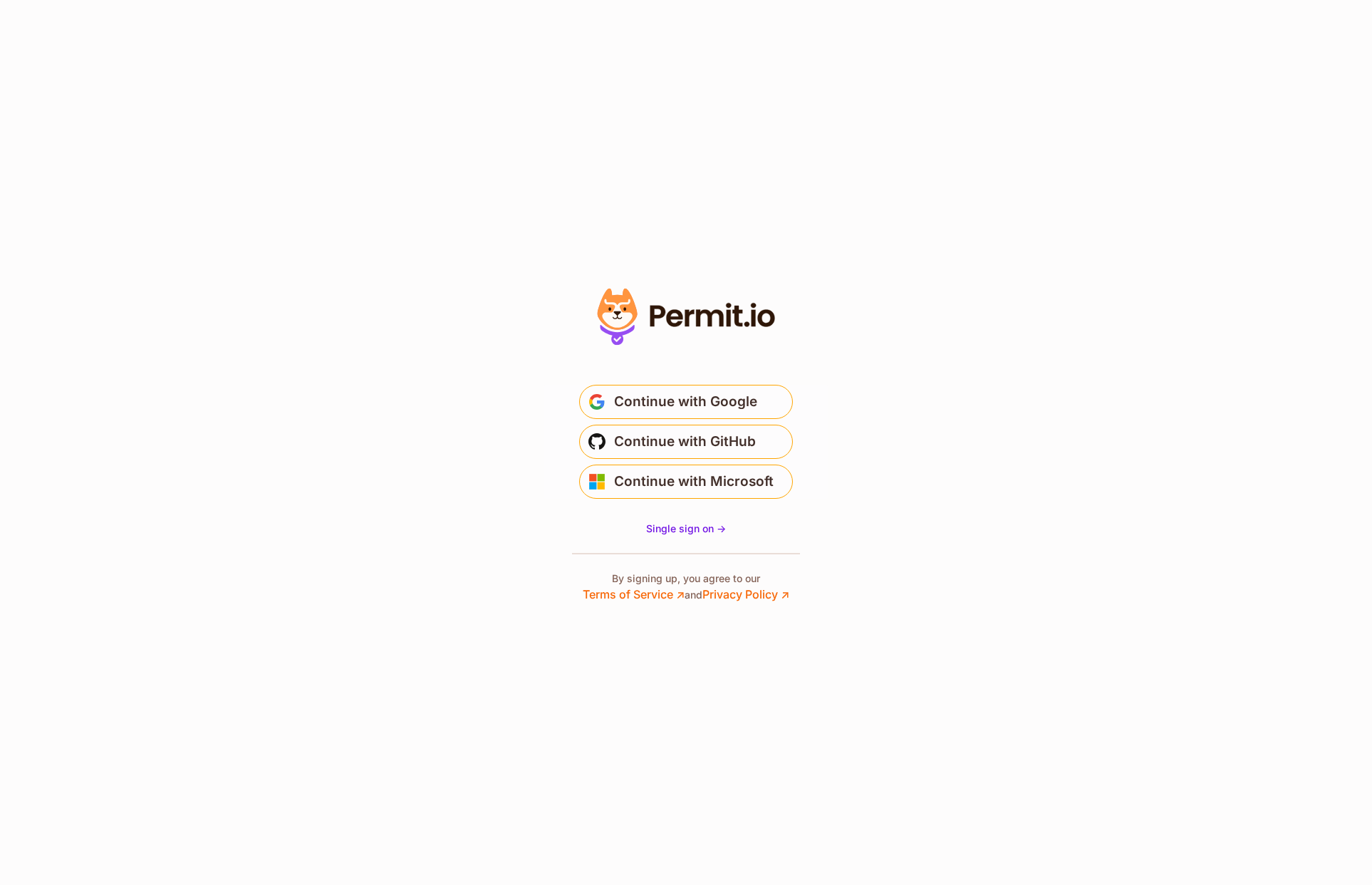  Describe the element at coordinates (686, 528) in the screenshot. I see `span: Single sign on ->` at that location.